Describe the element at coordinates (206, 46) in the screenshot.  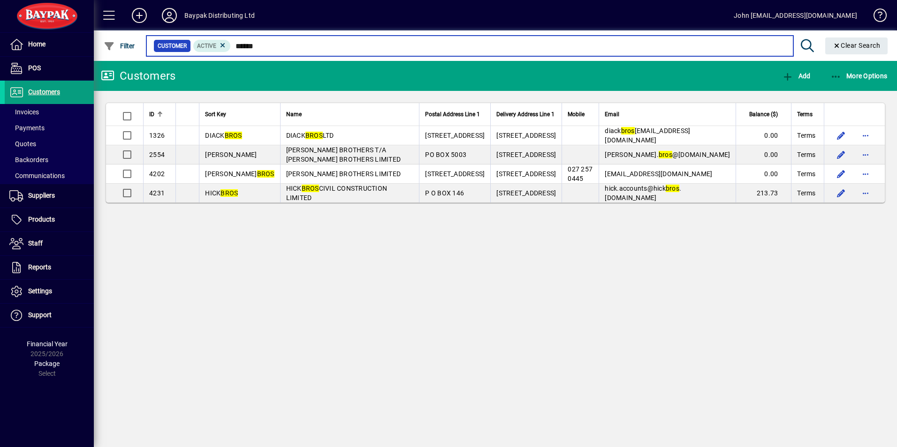
I see `span: Active` at that location.